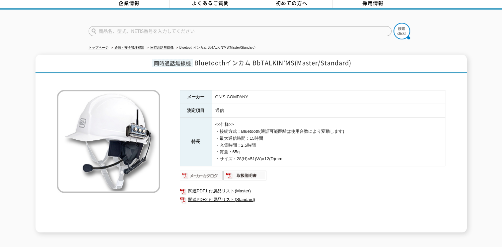  I want to click on td: 通信, so click(328, 111).